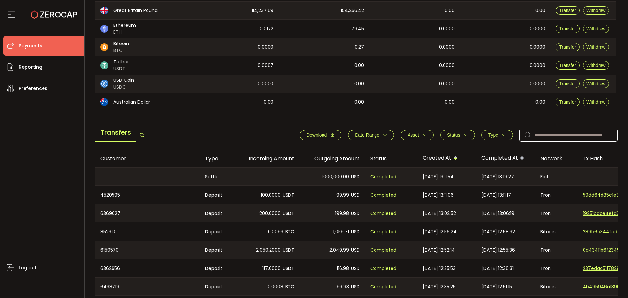 The image size is (628, 298). What do you see at coordinates (590, 263) in the screenshot?
I see `div: Chat Widget` at bounding box center [590, 263].